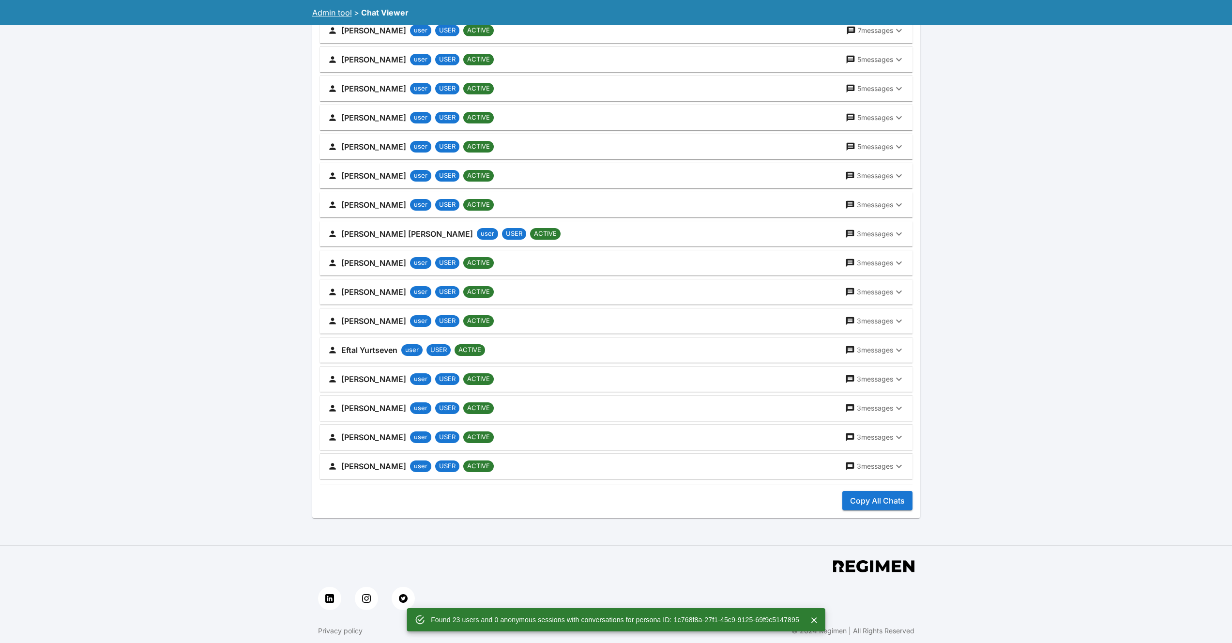 The width and height of the screenshot is (1232, 643). I want to click on img: instagram button, so click(366, 598).